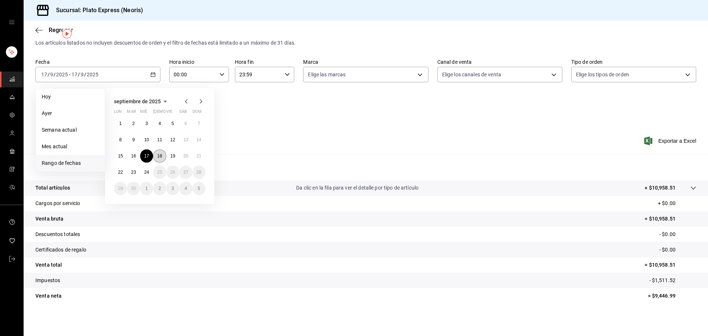  Describe the element at coordinates (186, 140) in the screenshot. I see `button: 13 de septiembre de 2025` at that location.